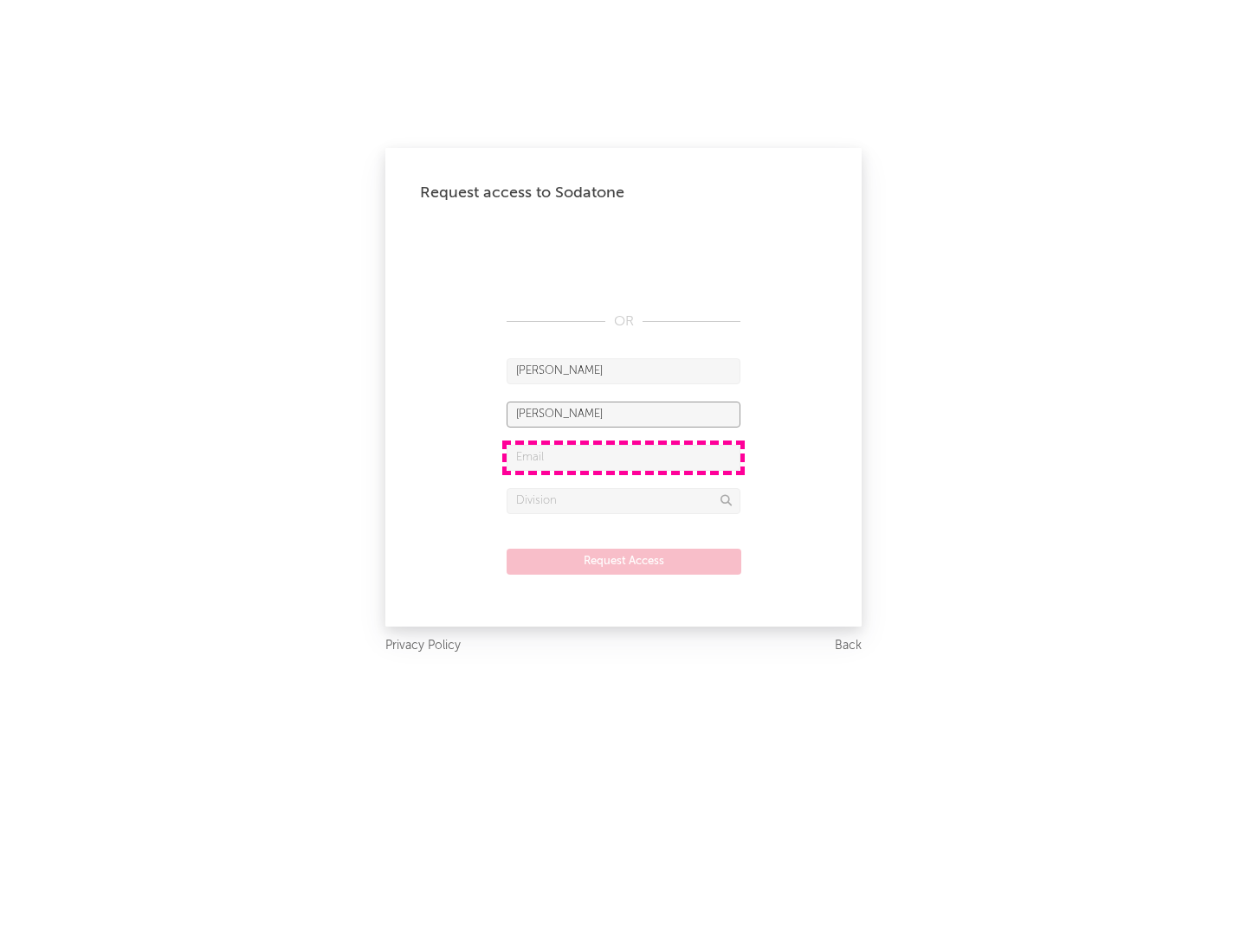  Describe the element at coordinates (623, 193) in the screenshot. I see `div: Request access to Sodatone` at that location.